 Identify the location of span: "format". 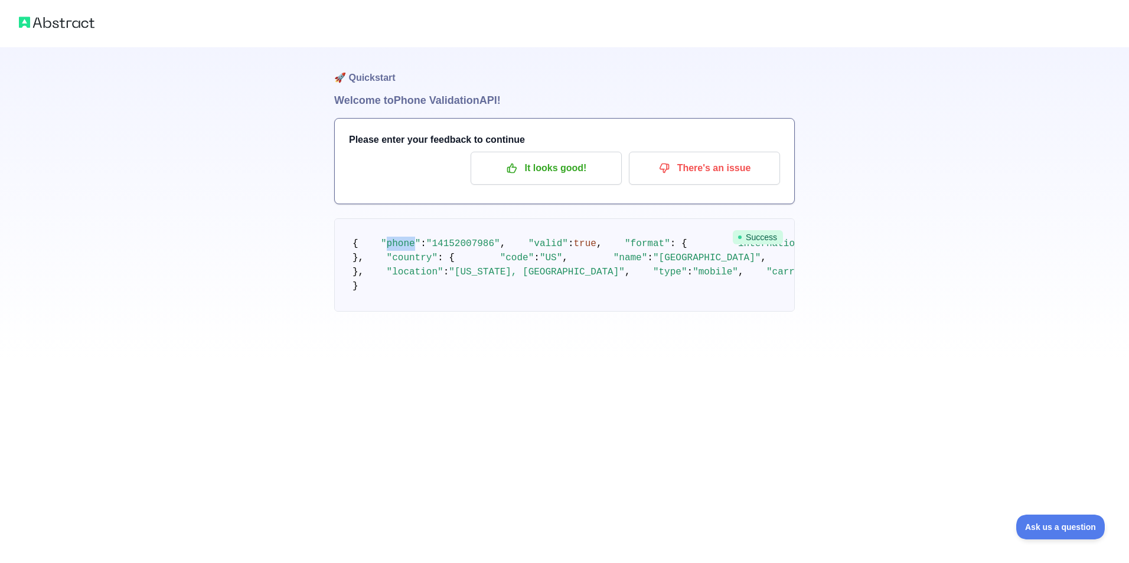
(647, 244).